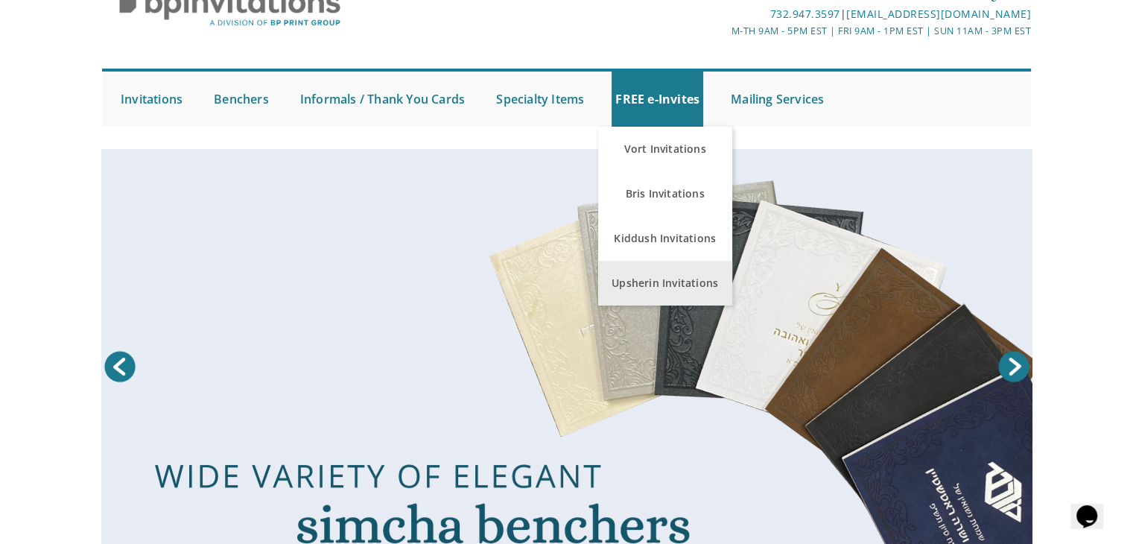  Describe the element at coordinates (804, 13) in the screenshot. I see `a: 732.947.3597` at that location.